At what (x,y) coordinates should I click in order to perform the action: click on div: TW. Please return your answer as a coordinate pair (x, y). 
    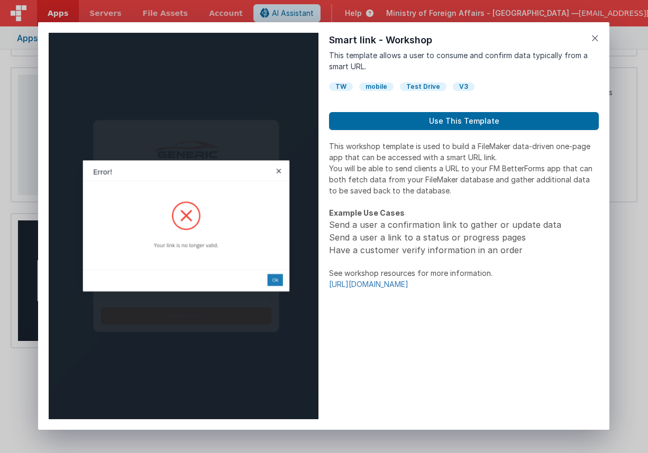
    Looking at the image, I should click on (341, 87).